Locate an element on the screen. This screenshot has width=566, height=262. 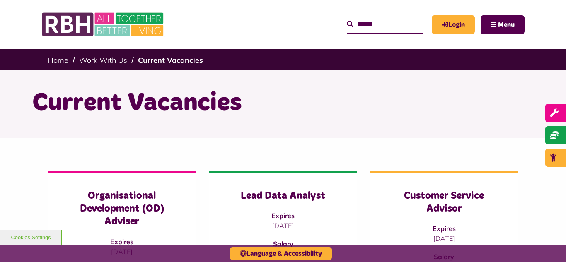
img: RBH is located at coordinates (104, 24).